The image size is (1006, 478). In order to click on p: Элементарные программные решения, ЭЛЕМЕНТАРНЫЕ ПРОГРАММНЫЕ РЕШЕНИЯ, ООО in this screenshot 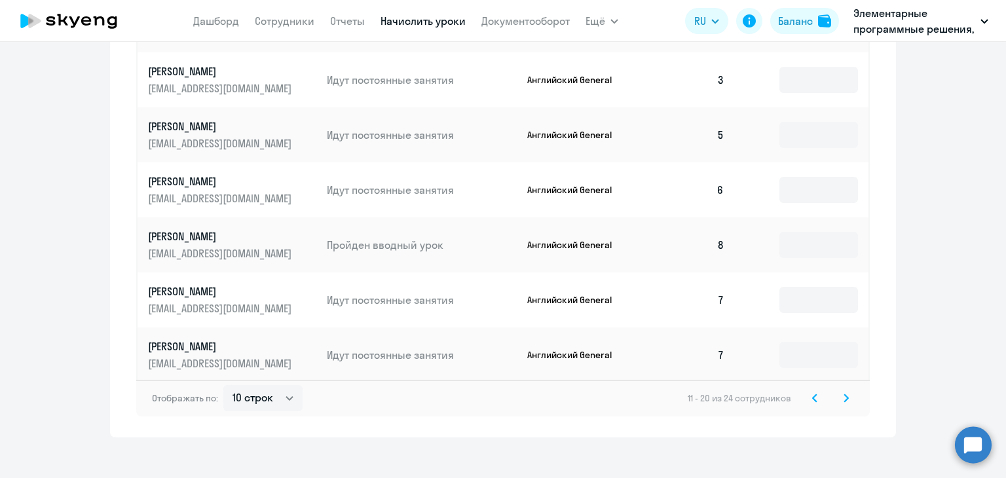, I will do `click(914, 21)`.